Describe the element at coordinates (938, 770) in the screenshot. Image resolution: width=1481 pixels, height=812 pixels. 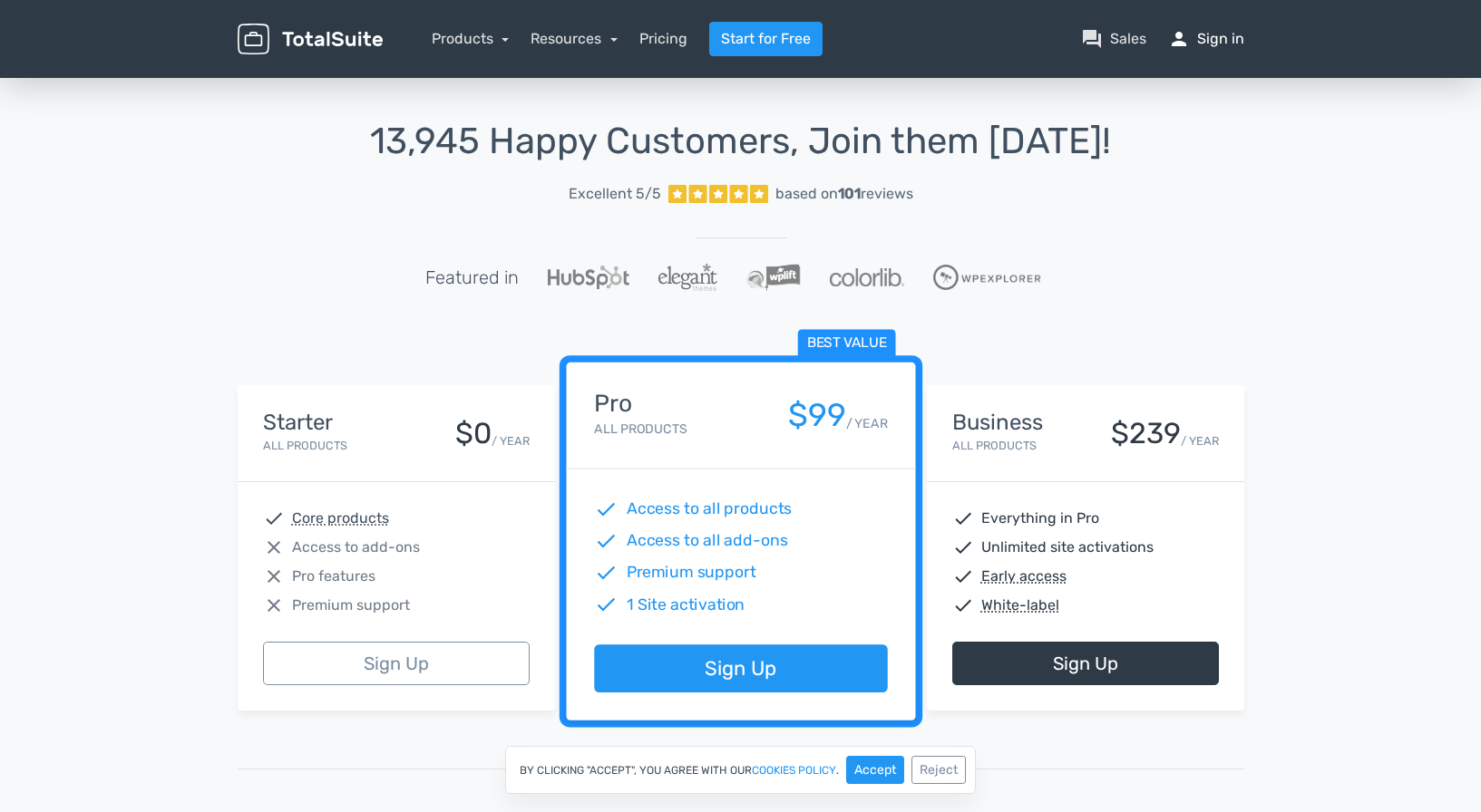
I see `button: Reject` at that location.